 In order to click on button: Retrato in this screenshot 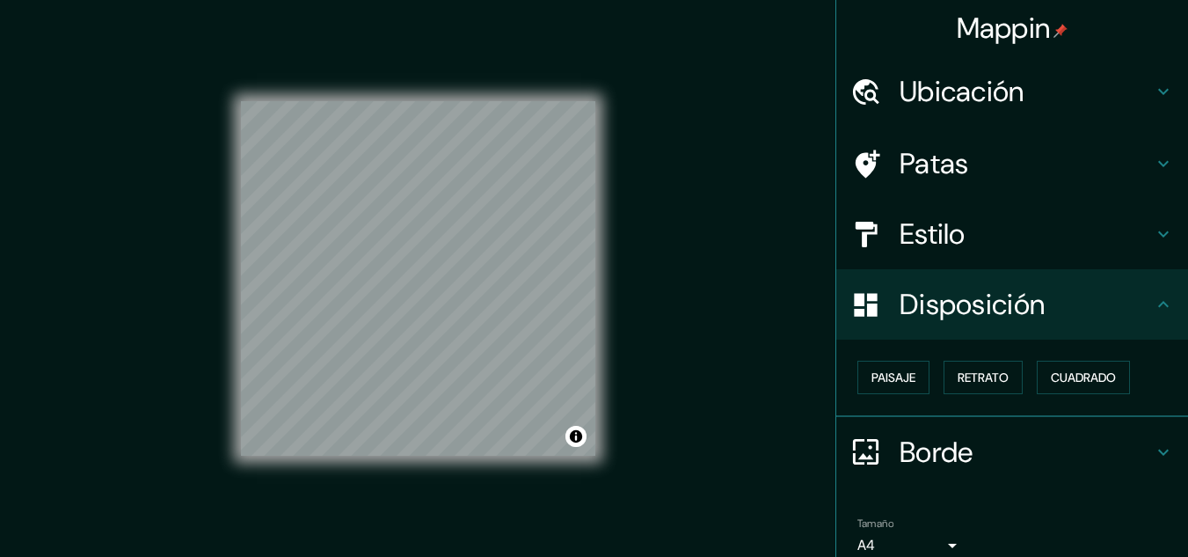, I will do `click(983, 377)`.